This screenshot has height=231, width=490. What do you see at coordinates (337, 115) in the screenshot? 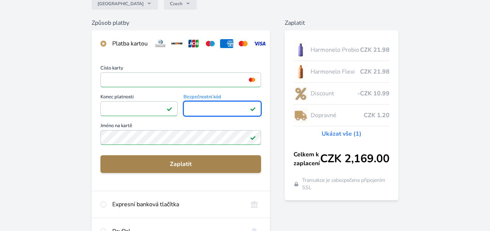
I see `span: Dopravné` at bounding box center [337, 115].